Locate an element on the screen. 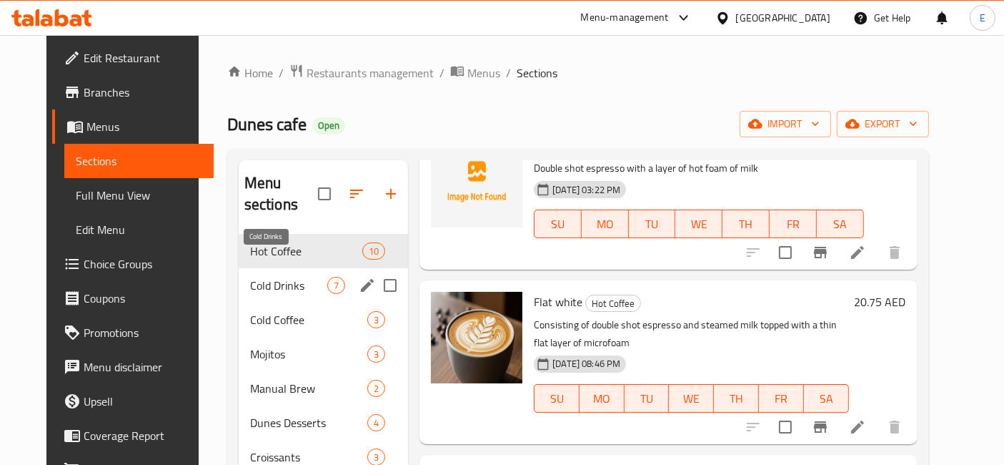 The height and width of the screenshot is (465, 1004). button: export is located at coordinates (883, 124).